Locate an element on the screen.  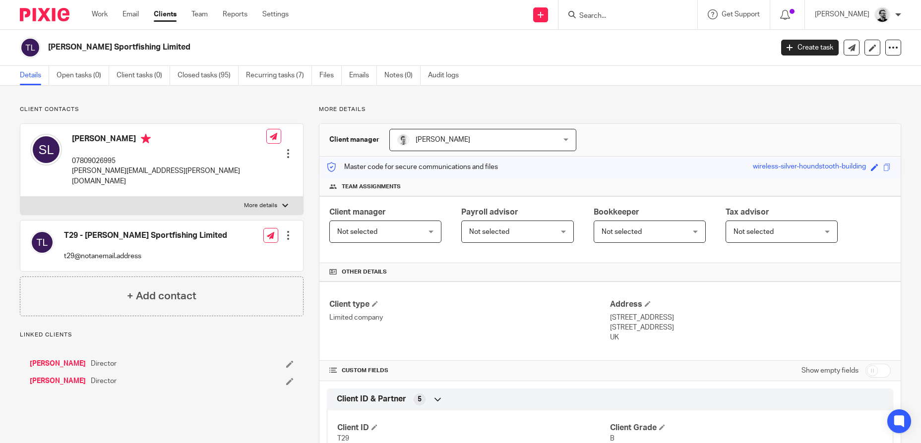
h4: CUSTOM FIELDS is located at coordinates (470, 371).